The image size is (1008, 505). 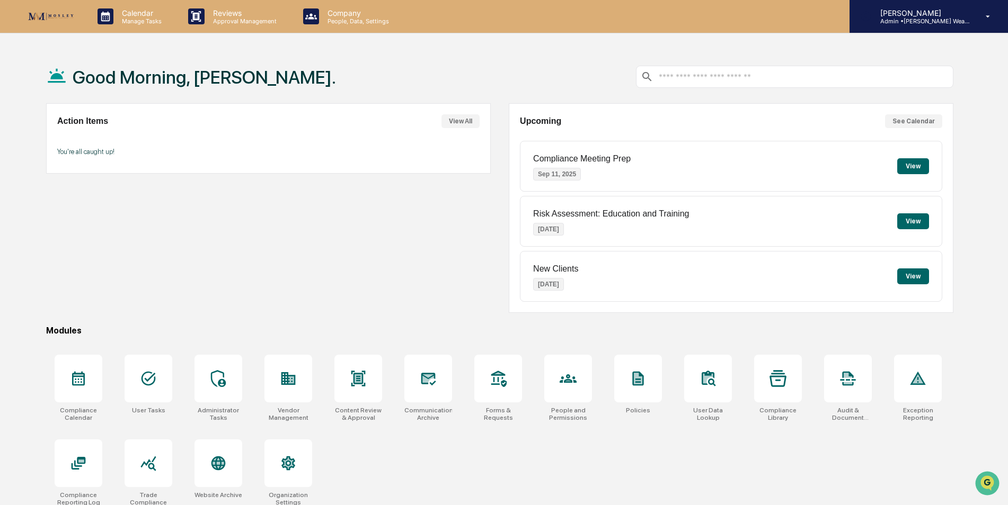 I want to click on div: Start new chat, so click(x=105, y=86).